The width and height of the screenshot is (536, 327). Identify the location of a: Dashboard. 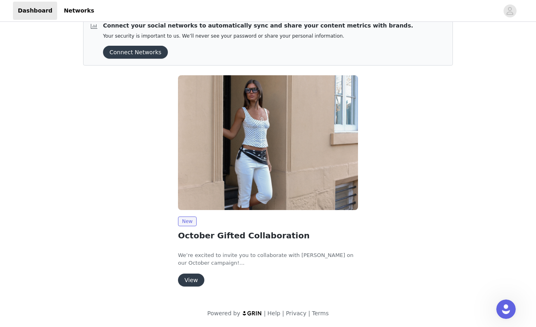
(35, 11).